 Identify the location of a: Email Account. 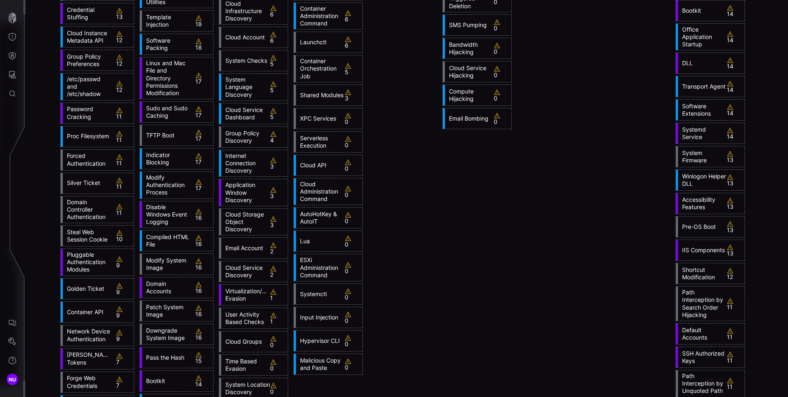
(245, 248).